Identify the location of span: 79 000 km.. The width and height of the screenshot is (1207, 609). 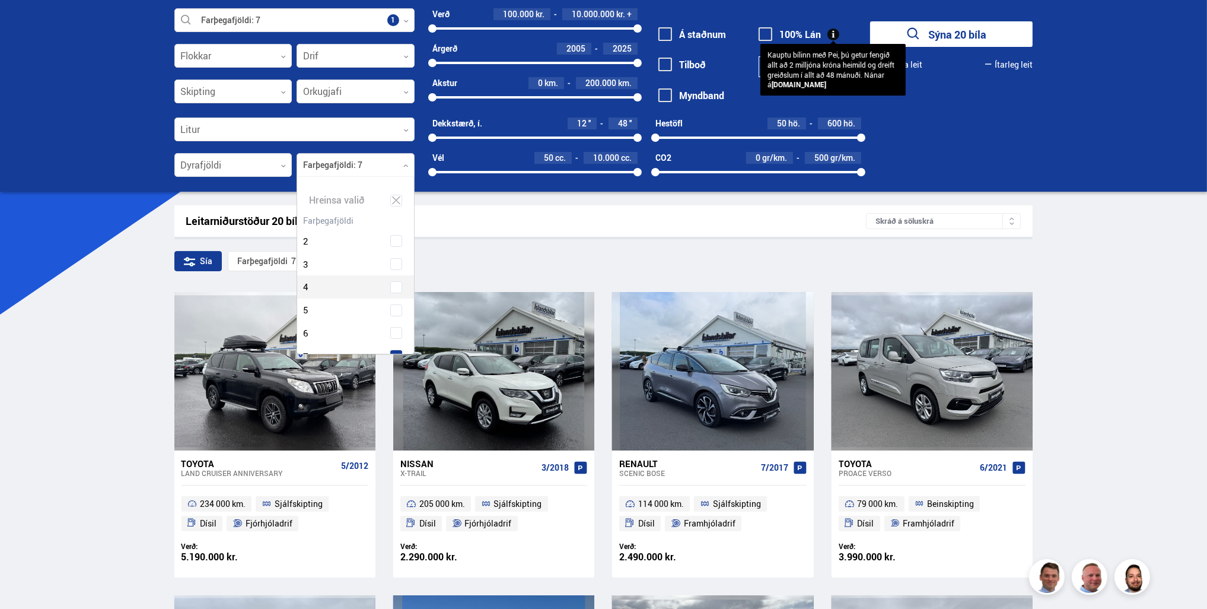
(878, 504).